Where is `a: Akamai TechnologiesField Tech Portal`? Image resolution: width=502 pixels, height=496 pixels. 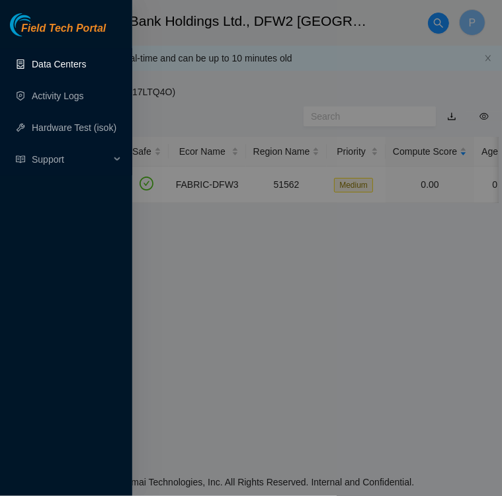 a: Akamai TechnologiesField Tech Portal is located at coordinates (58, 32).